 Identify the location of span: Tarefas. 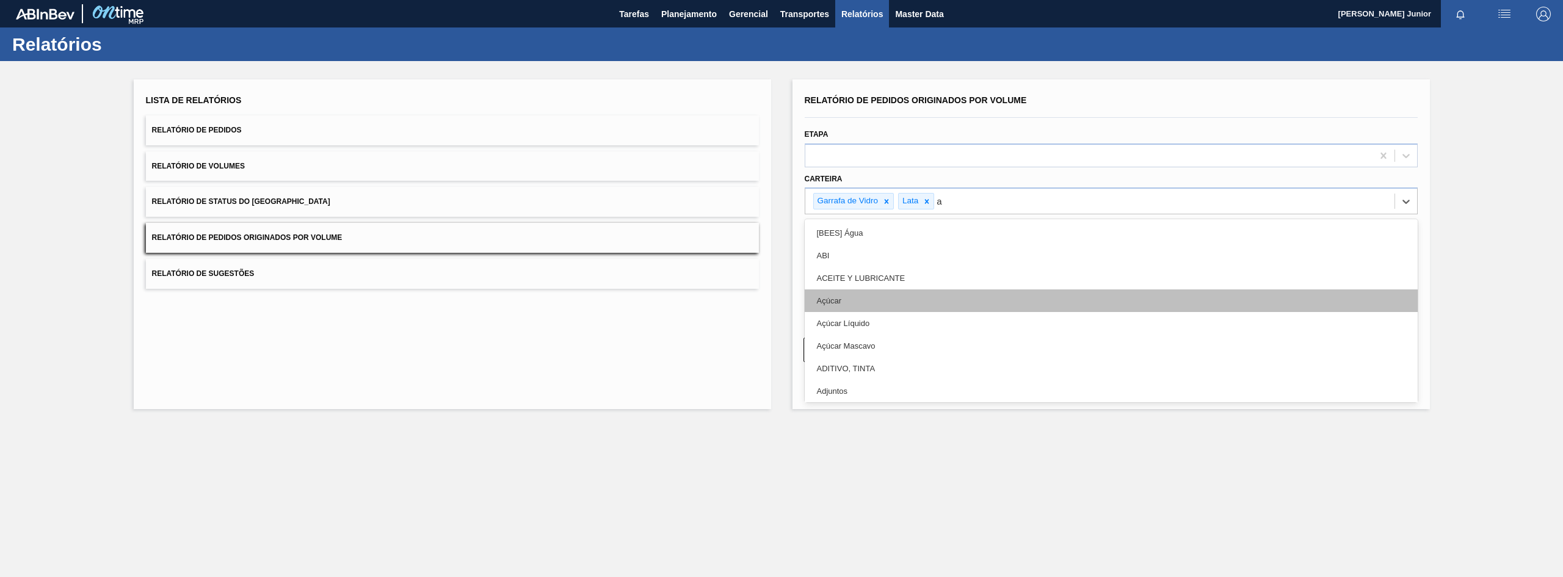
(634, 14).